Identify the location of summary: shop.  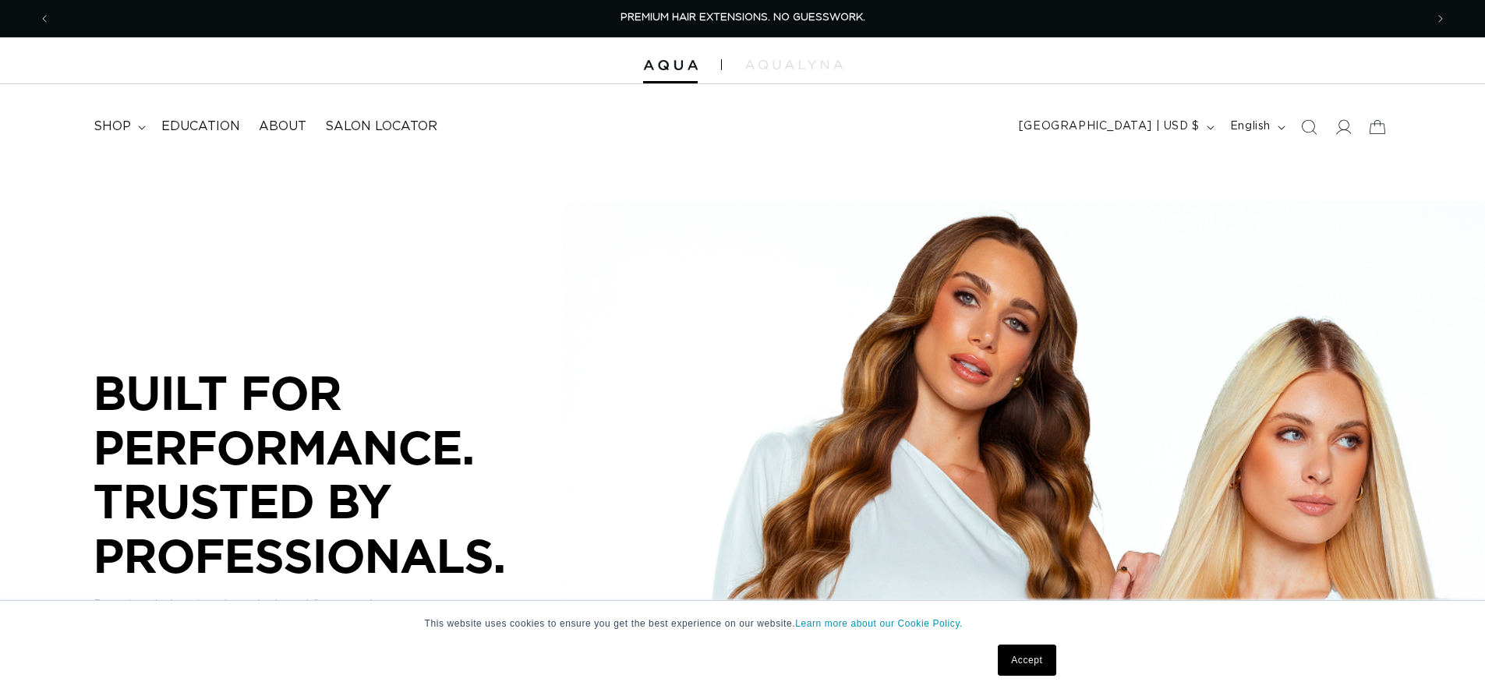
(118, 126).